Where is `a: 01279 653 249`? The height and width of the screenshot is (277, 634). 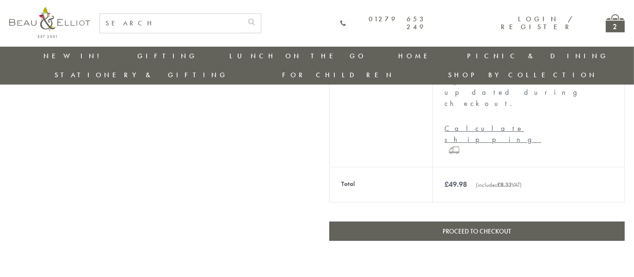
a: 01279 653 249 is located at coordinates (383, 23).